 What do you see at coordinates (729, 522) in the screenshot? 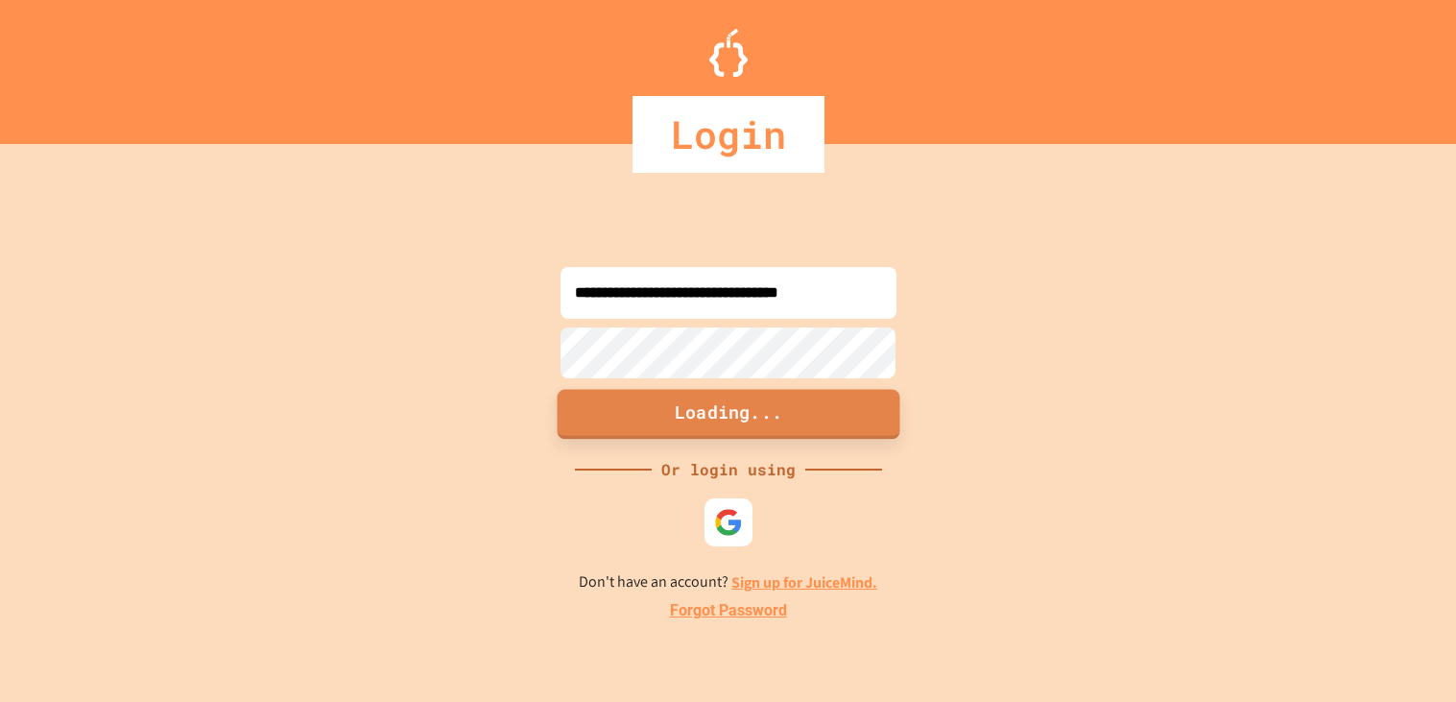
I see `img: google-icon.svg` at bounding box center [729, 522].